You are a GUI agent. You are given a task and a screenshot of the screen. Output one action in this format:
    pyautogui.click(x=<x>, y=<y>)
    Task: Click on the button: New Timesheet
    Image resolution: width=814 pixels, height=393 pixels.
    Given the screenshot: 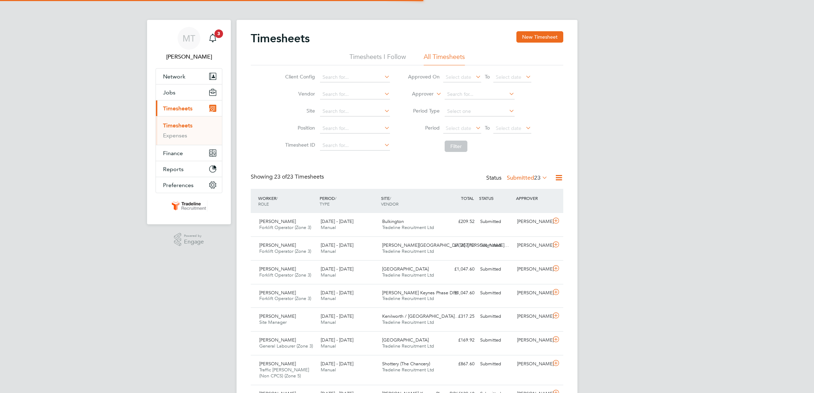 What is the action you would take?
    pyautogui.click(x=540, y=37)
    